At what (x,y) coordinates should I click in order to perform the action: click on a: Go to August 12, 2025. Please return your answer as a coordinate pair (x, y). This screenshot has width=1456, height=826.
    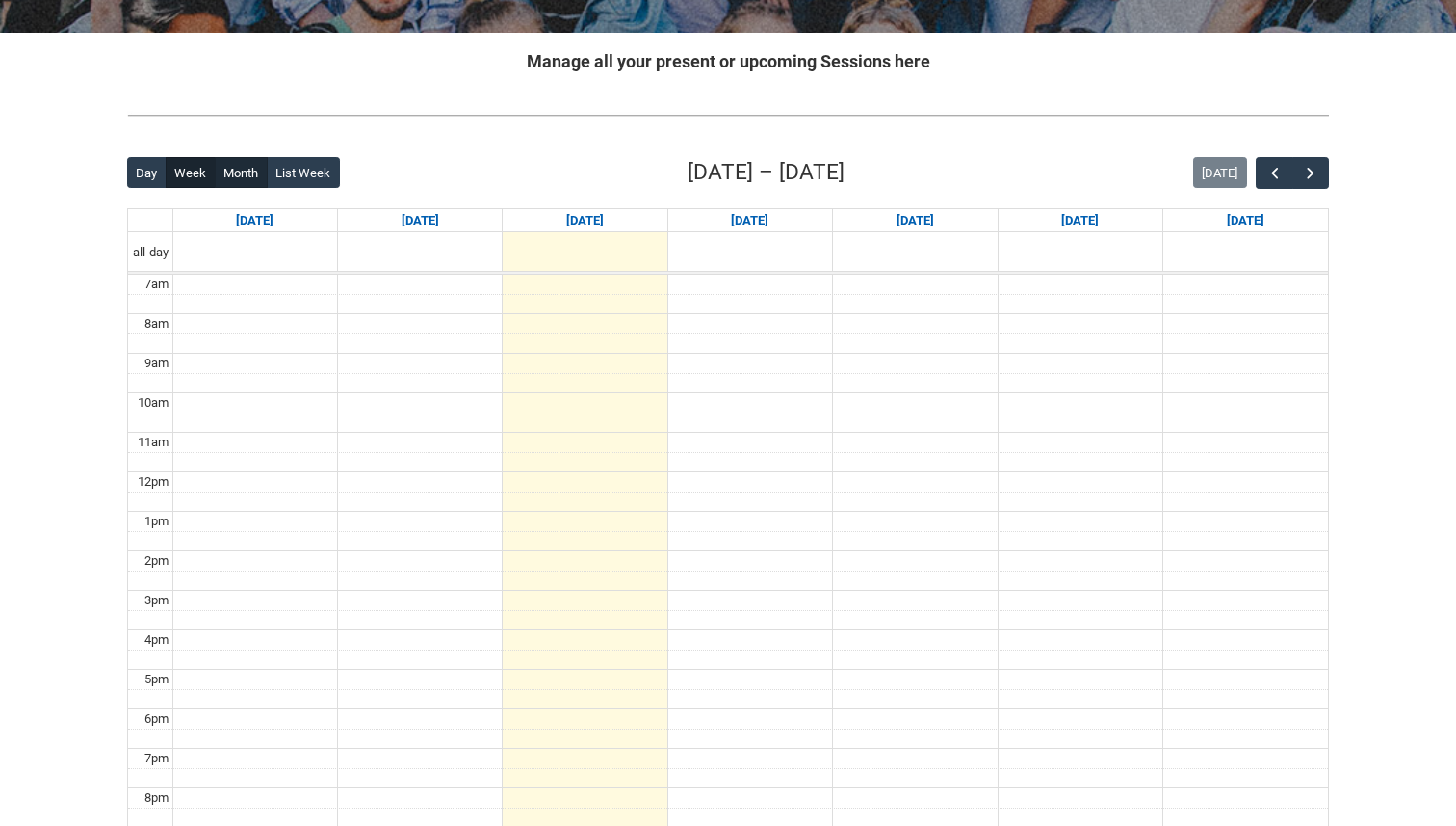
    Looking at the image, I should click on (585, 221).